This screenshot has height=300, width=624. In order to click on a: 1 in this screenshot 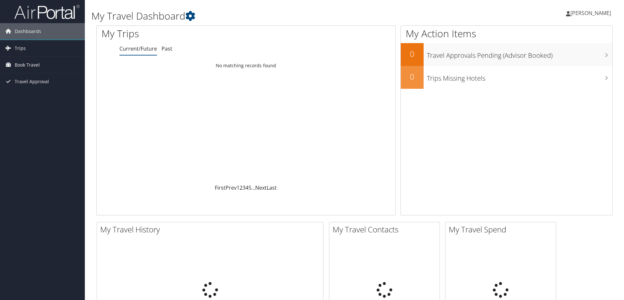, I will do `click(238, 188)`.